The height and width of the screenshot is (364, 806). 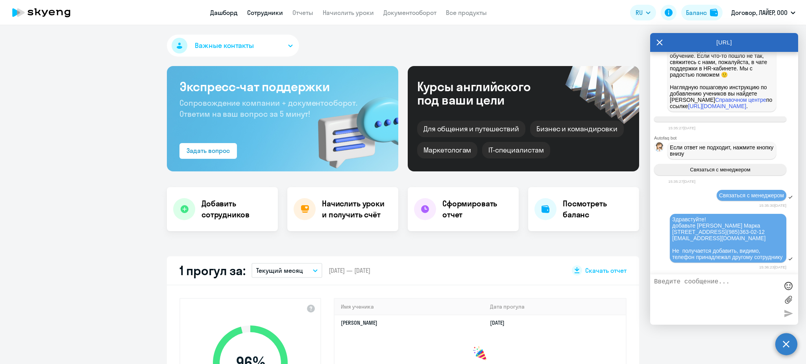 I want to click on div: Бизнес и командировки, so click(x=577, y=129).